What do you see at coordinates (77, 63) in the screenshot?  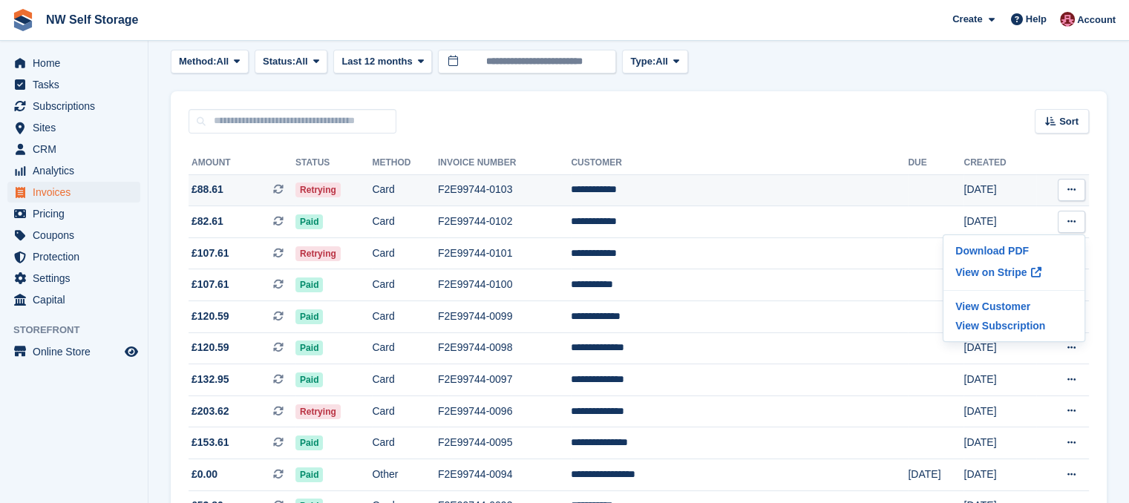 I see `span: Home` at bounding box center [77, 63].